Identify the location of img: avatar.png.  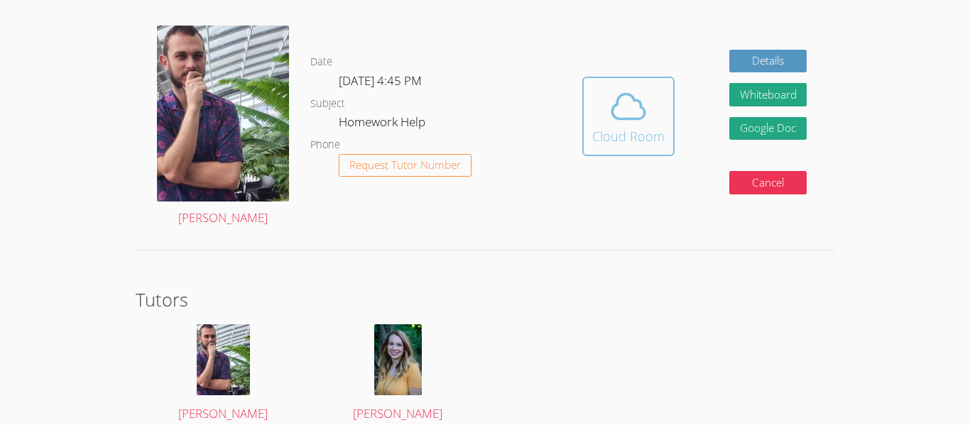
(398, 360).